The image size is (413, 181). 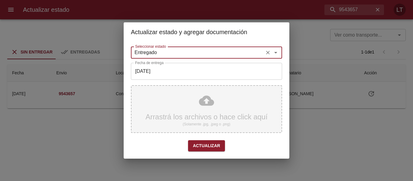 What do you see at coordinates (268, 53) in the screenshot?
I see `button: Limpiar` at bounding box center [268, 53].